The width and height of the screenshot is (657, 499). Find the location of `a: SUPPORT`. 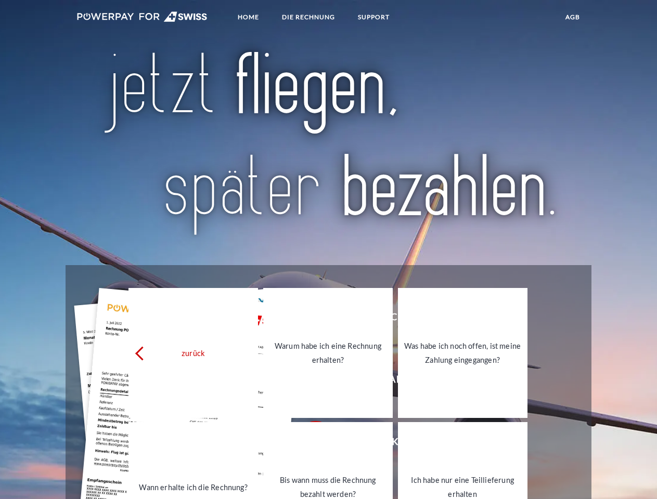

a: SUPPORT is located at coordinates (373, 17).